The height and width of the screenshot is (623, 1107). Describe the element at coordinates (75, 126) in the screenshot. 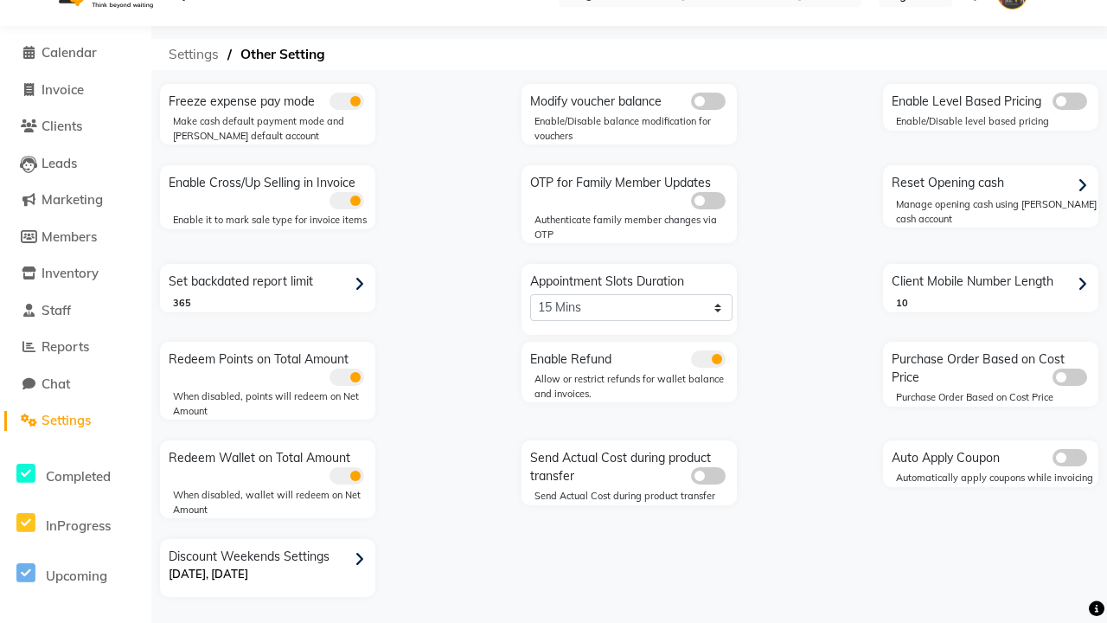

I see `a: Clients` at that location.